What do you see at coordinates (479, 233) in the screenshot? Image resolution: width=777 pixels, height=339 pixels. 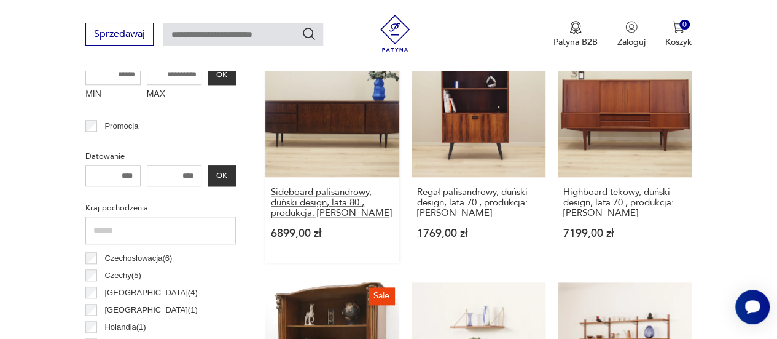 I see `p: 1769,00 zł` at bounding box center [479, 233].